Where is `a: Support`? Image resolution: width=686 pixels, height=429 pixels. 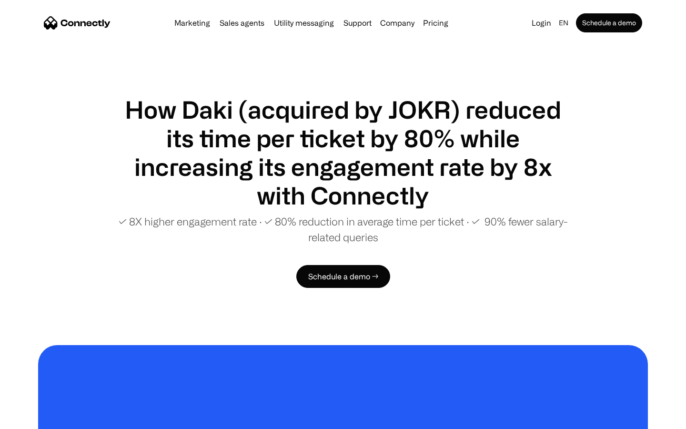
a: Support is located at coordinates (357, 23).